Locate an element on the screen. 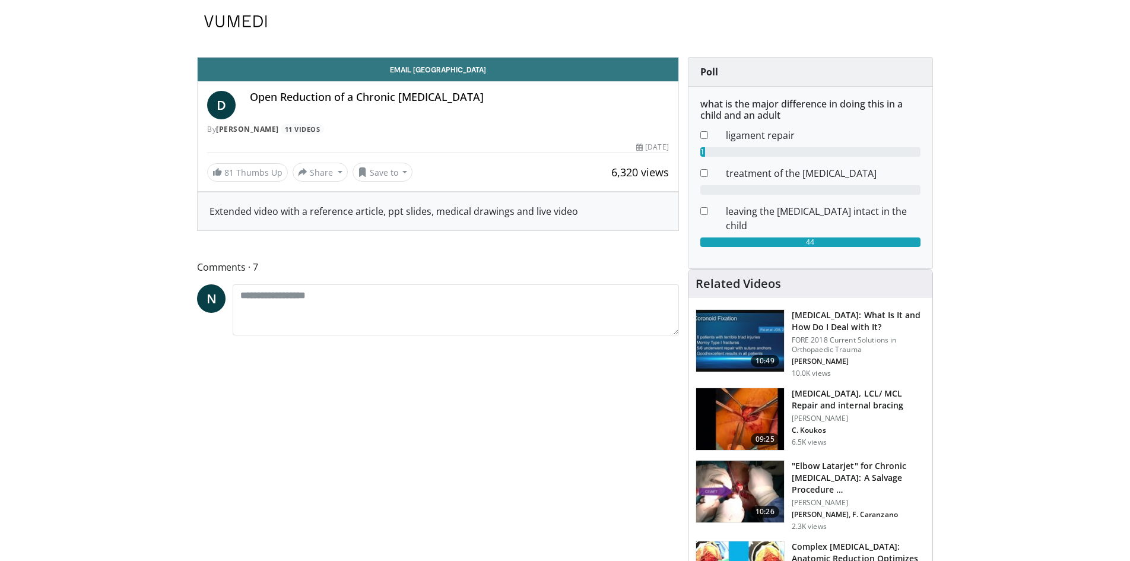 Image resolution: width=1130 pixels, height=561 pixels. button: Save to is located at coordinates (383, 172).